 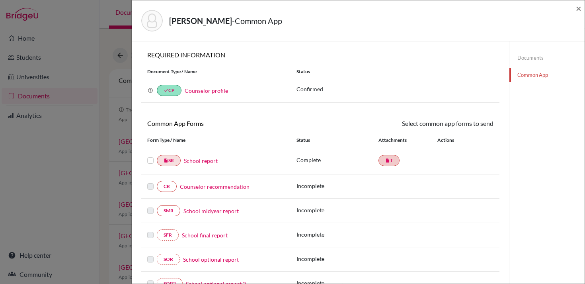 What do you see at coordinates (547, 58) in the screenshot?
I see `a: Documents` at bounding box center [547, 58].